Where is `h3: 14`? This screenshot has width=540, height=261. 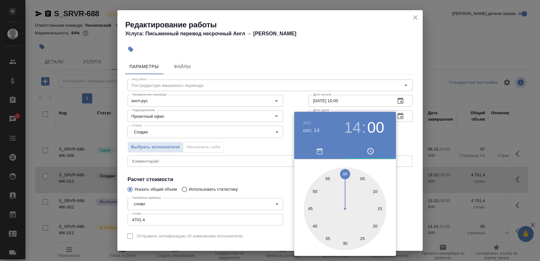
h3: 14 is located at coordinates (353, 128).